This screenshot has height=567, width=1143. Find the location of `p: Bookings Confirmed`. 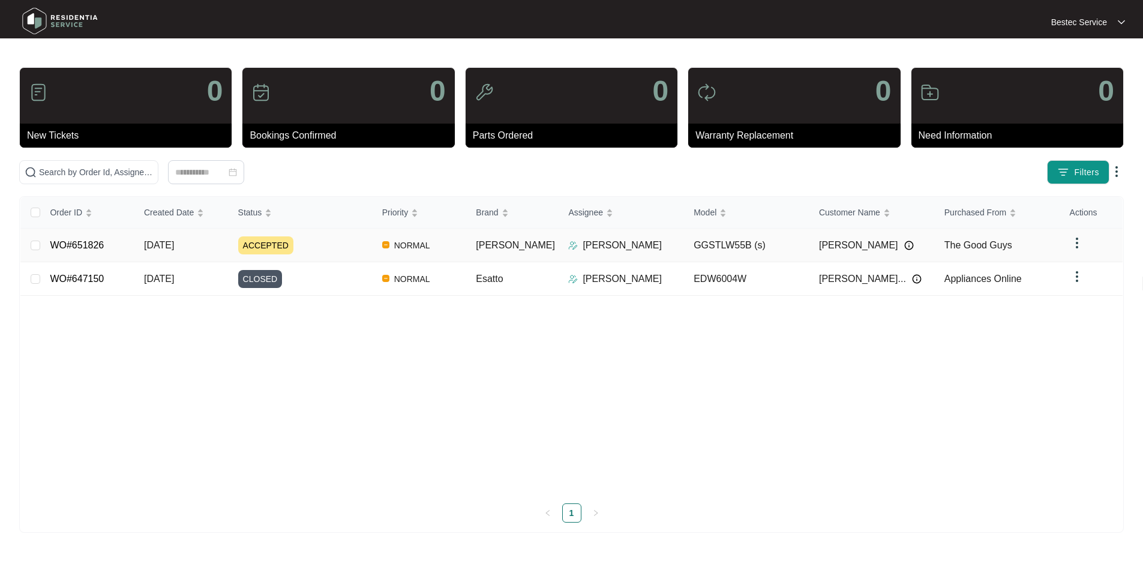

p: Bookings Confirmed is located at coordinates (352, 136).